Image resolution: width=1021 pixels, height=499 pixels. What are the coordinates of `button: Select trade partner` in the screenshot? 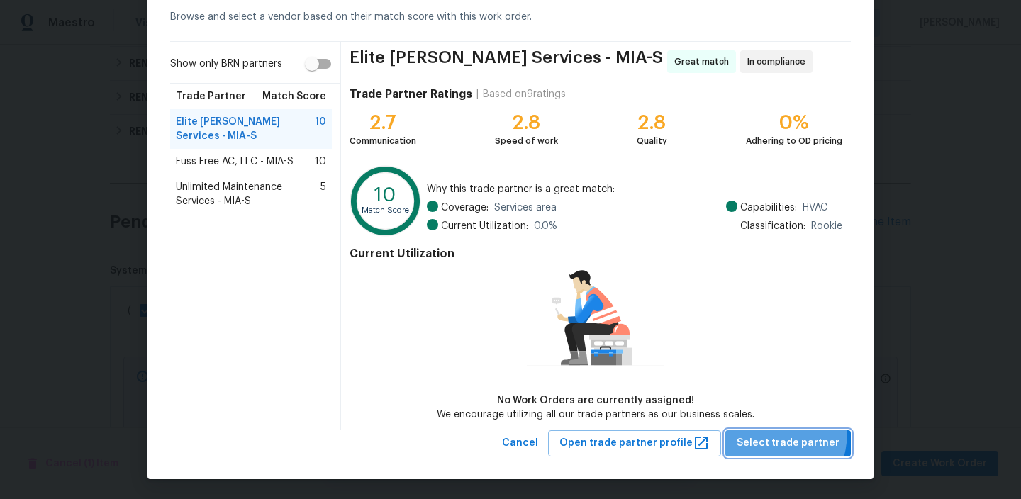 It's located at (788, 443).